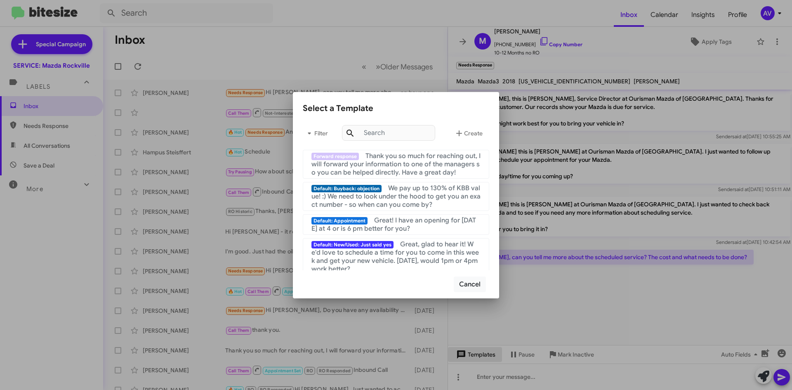 The width and height of the screenshot is (792, 390). I want to click on span: Default: Buyback: objection, so click(347, 189).